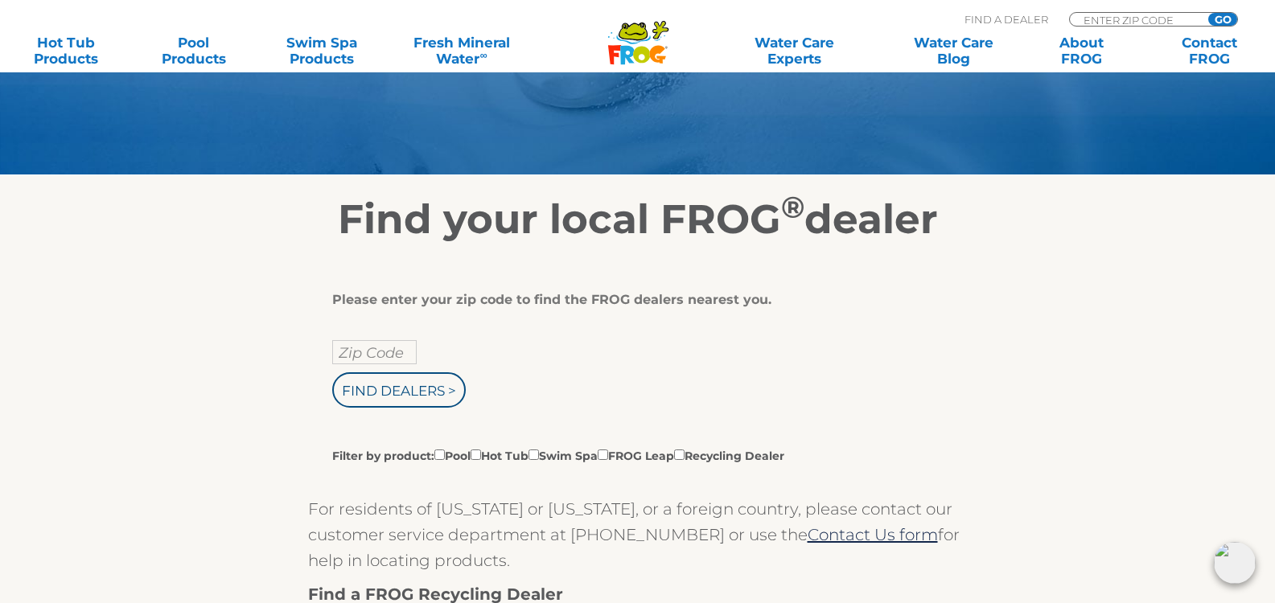  Describe the element at coordinates (1135, 19) in the screenshot. I see `input: Zip Code Form` at that location.